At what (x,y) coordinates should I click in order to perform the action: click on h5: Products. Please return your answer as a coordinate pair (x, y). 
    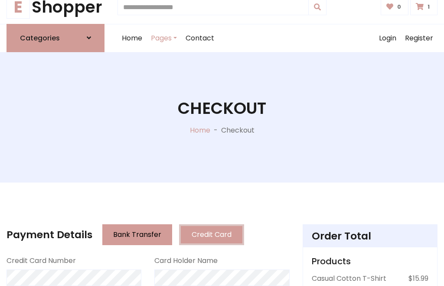
    Looking at the image, I should click on (370, 261).